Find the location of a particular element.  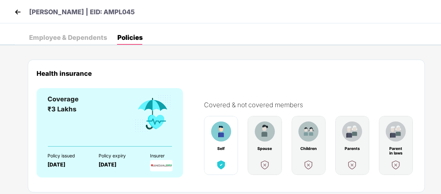

div: Parent in laws is located at coordinates (396, 148).